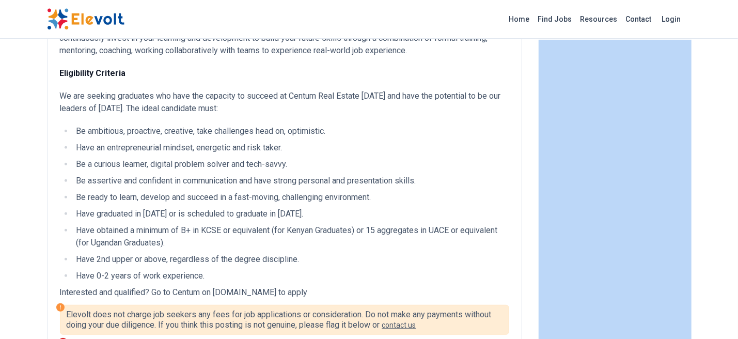  Describe the element at coordinates (399, 325) in the screenshot. I see `a: contact us` at that location.